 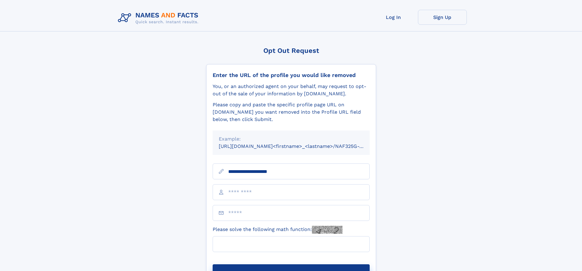 I want to click on div: You, or an authorized agent on your behalf, may request to opt-out of the sale of your informatio..., so click(x=291, y=90).